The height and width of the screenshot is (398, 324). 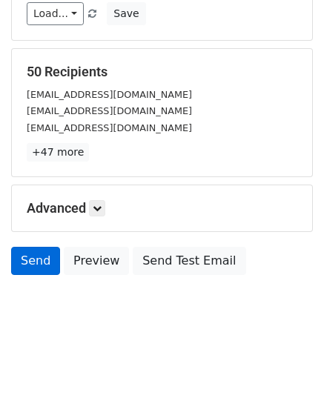 I want to click on h5: Advanced, so click(x=162, y=208).